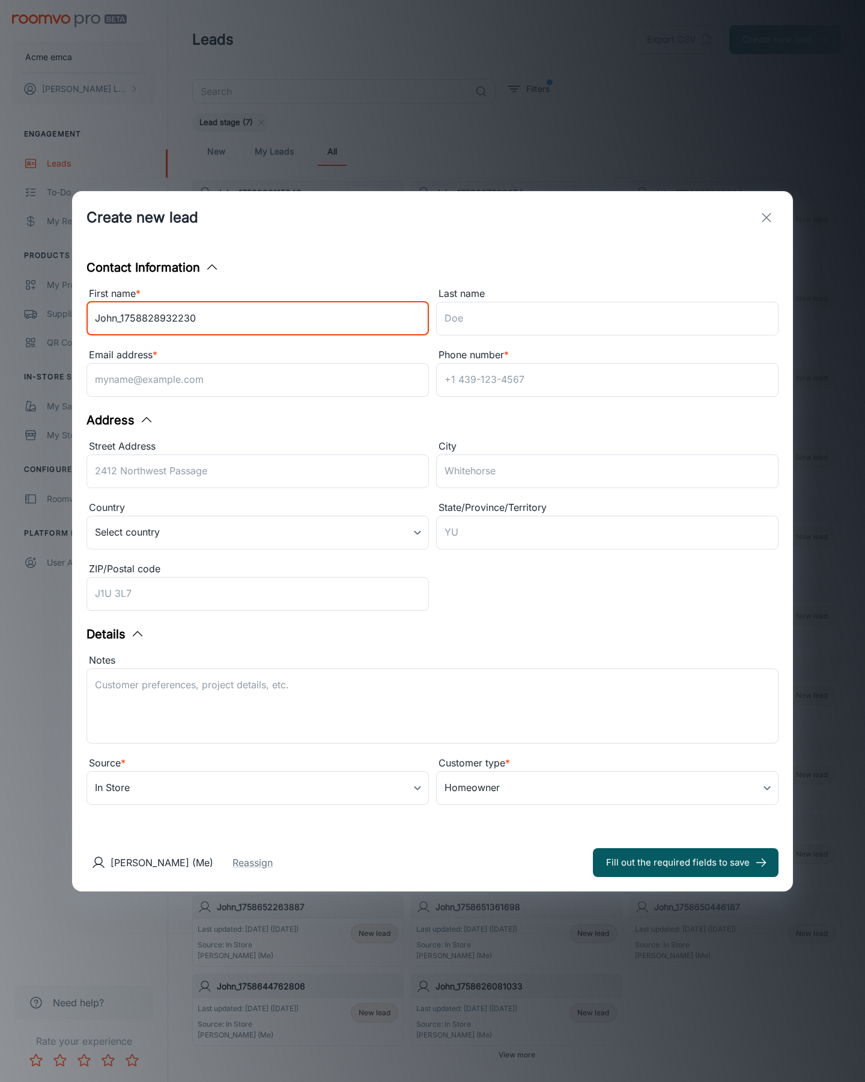  What do you see at coordinates (115, 634) in the screenshot?
I see `button: Details` at bounding box center [115, 634].